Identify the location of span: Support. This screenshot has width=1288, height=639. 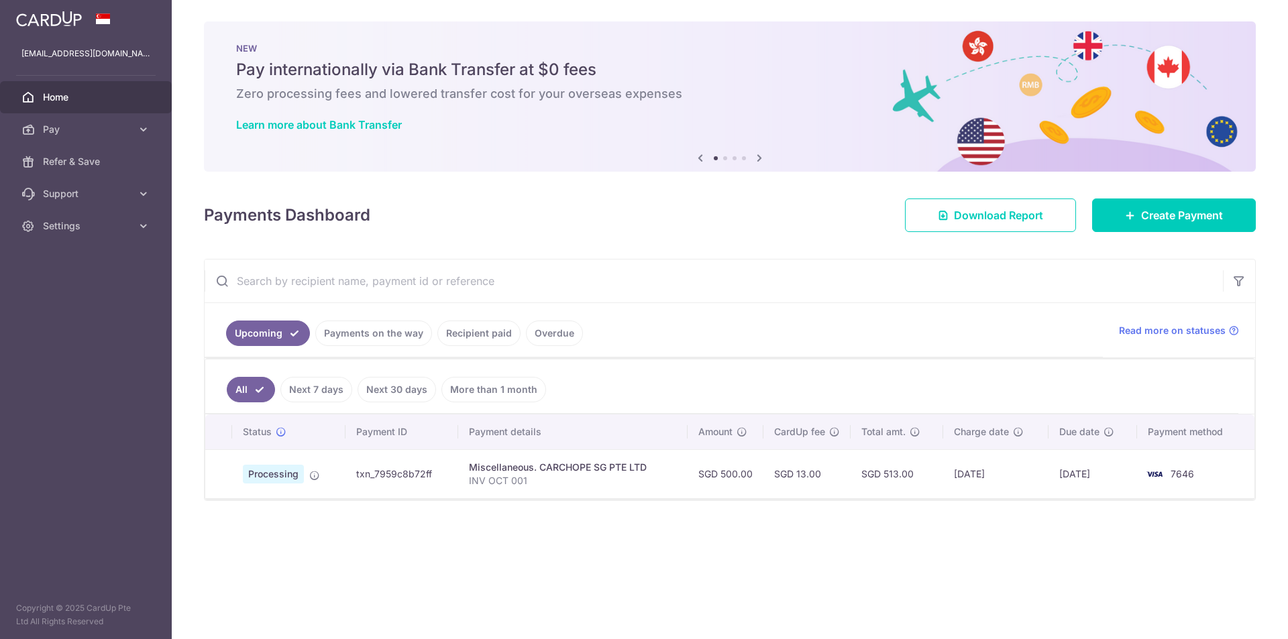
(87, 194).